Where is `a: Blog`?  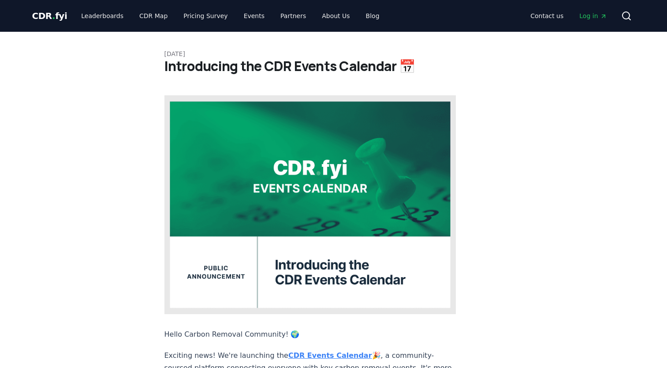
a: Blog is located at coordinates (373, 16).